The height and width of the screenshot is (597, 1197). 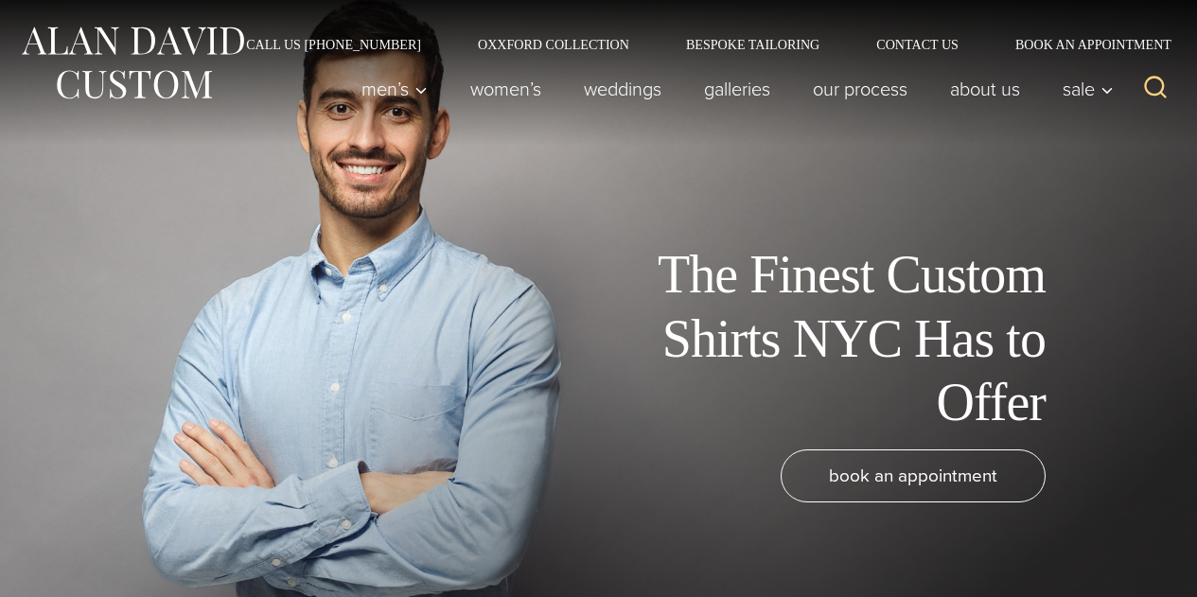 What do you see at coordinates (985, 89) in the screenshot?
I see `a: About Us` at bounding box center [985, 89].